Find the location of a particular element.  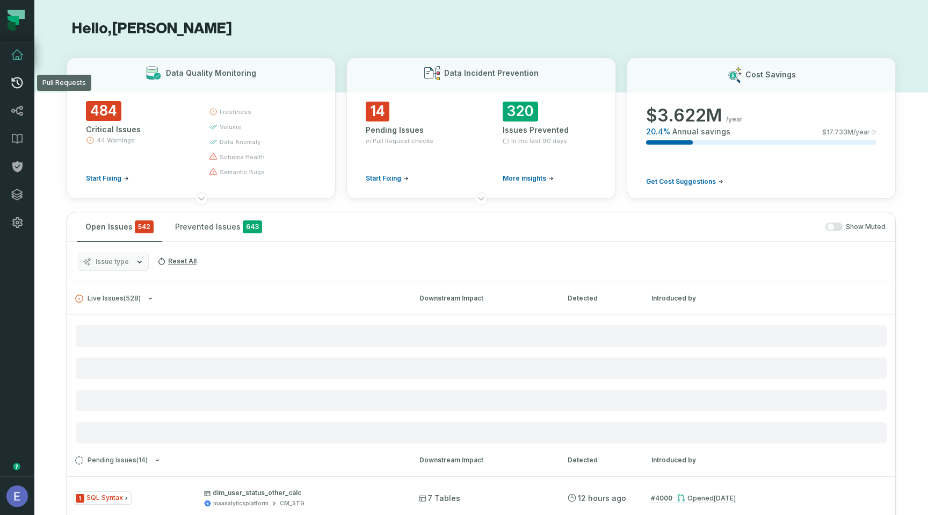

div: Pull Requests is located at coordinates (64, 83).